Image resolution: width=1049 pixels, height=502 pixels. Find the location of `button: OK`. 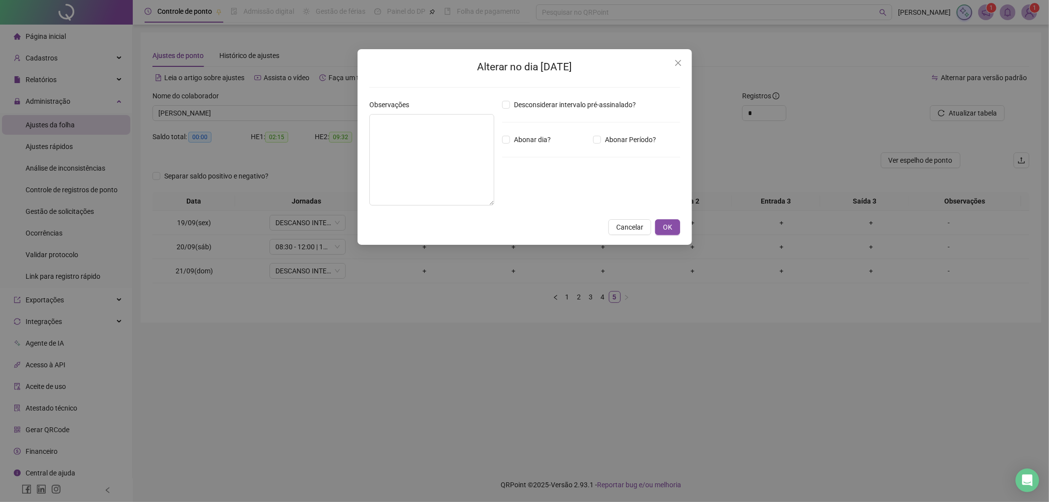

button: OK is located at coordinates (667, 227).